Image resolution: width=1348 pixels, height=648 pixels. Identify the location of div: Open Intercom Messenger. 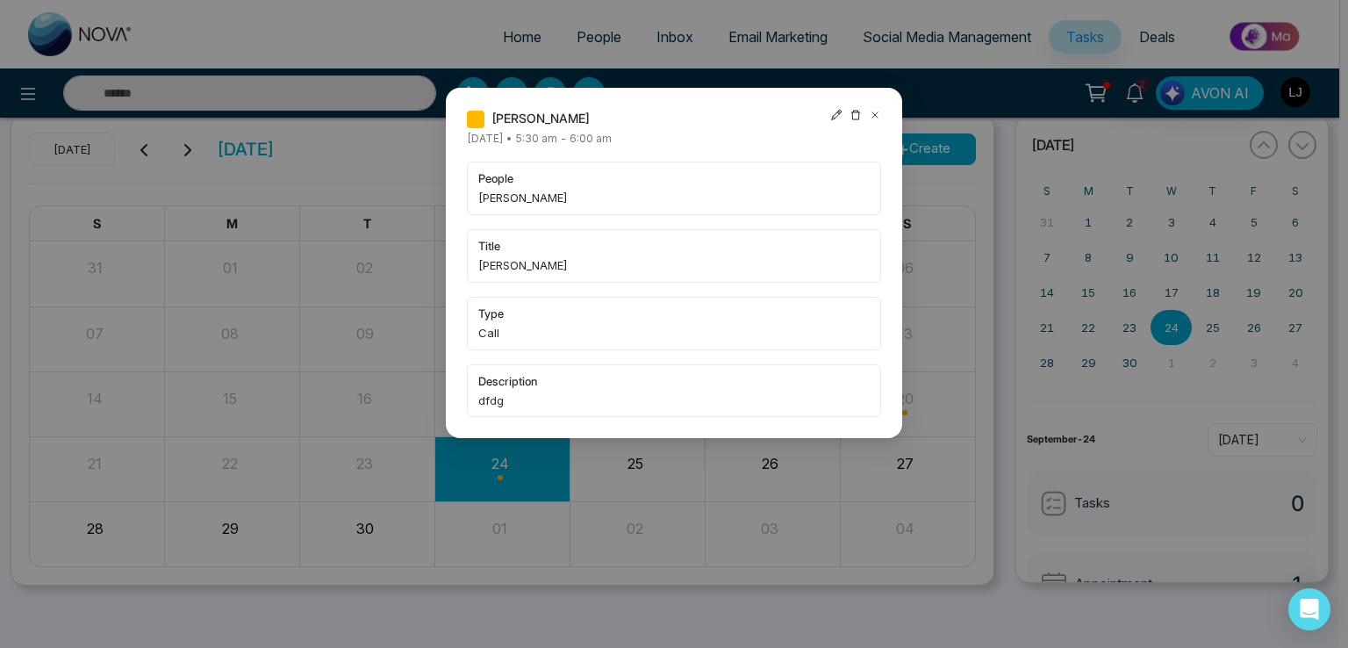
(1309, 609).